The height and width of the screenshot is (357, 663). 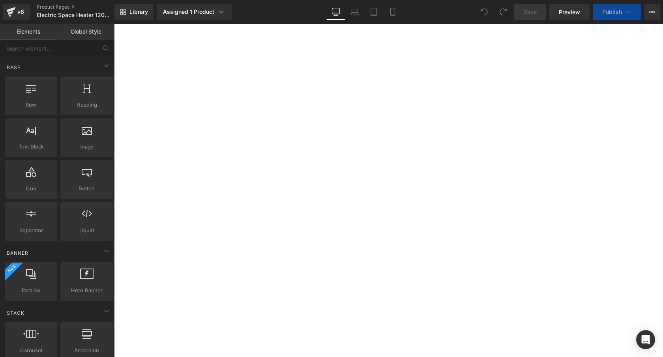 I want to click on a: Global Style, so click(x=86, y=32).